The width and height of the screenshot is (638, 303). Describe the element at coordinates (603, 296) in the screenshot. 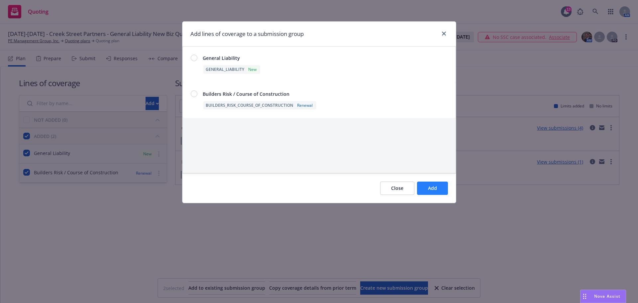

I see `button: Nova Assist` at that location.